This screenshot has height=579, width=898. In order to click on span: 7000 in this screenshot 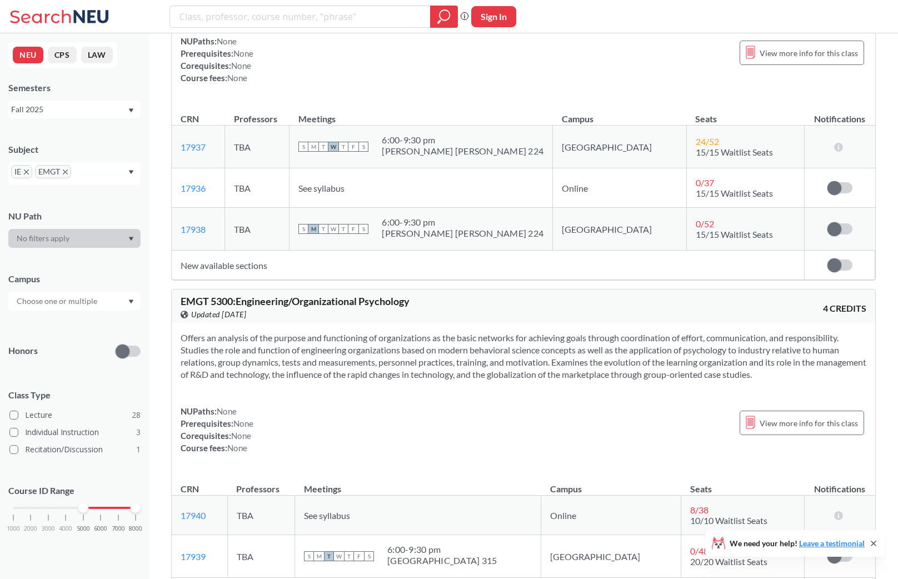, I will do `click(118, 529)`.